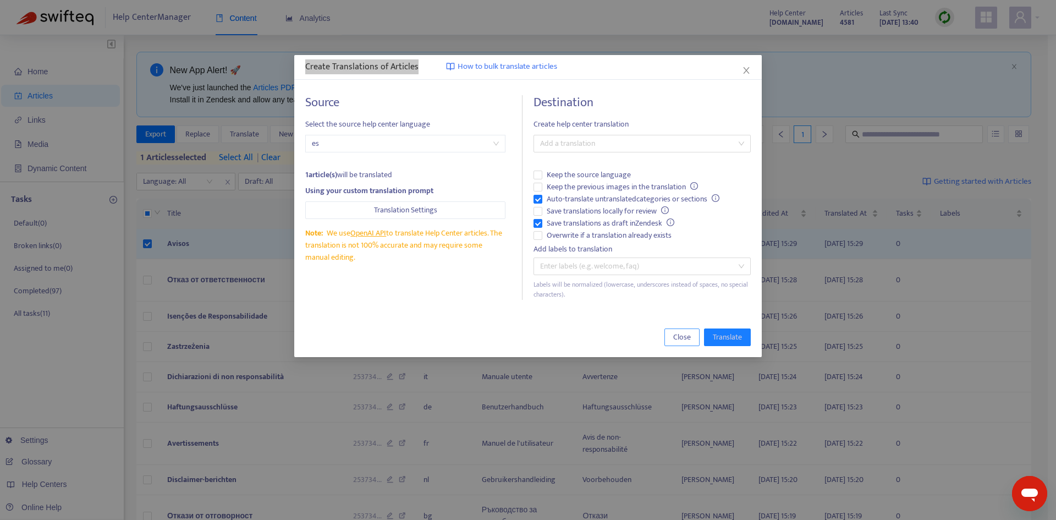  What do you see at coordinates (682, 337) in the screenshot?
I see `span: Close` at bounding box center [682, 337].